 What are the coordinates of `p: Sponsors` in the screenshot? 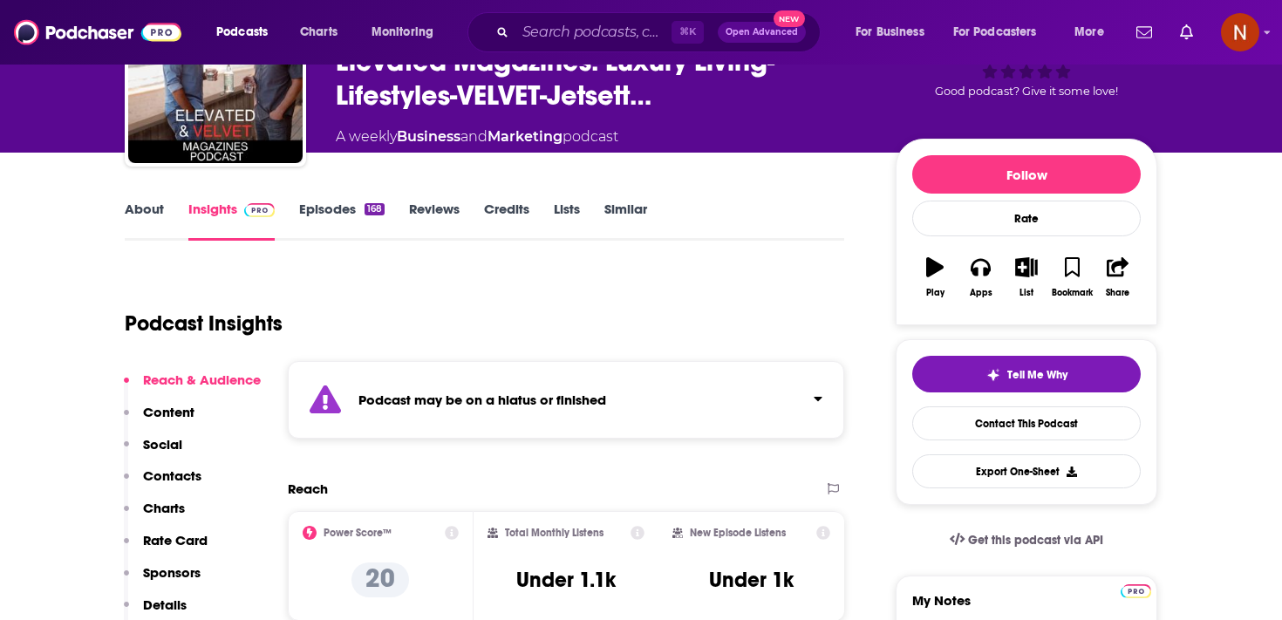 It's located at (172, 572).